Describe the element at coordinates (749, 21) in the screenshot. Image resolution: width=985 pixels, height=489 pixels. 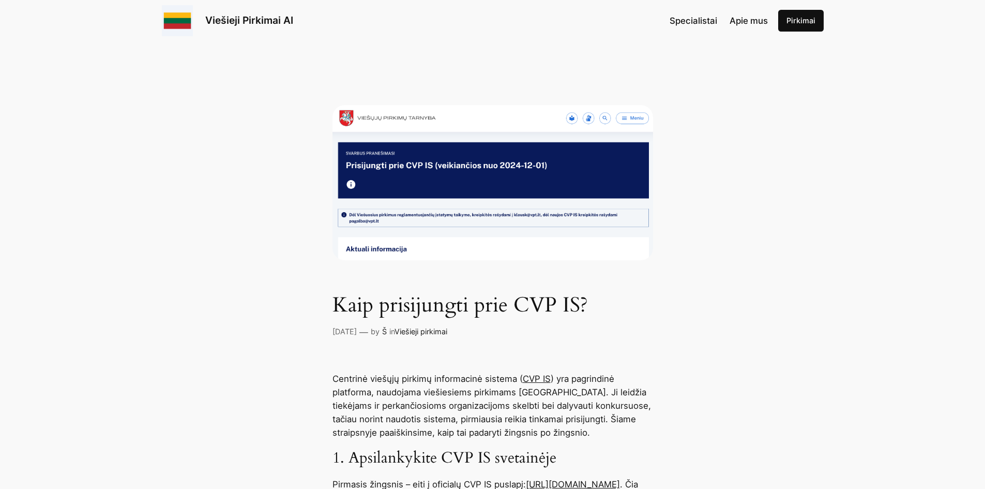
I see `span: Apie mus` at that location.